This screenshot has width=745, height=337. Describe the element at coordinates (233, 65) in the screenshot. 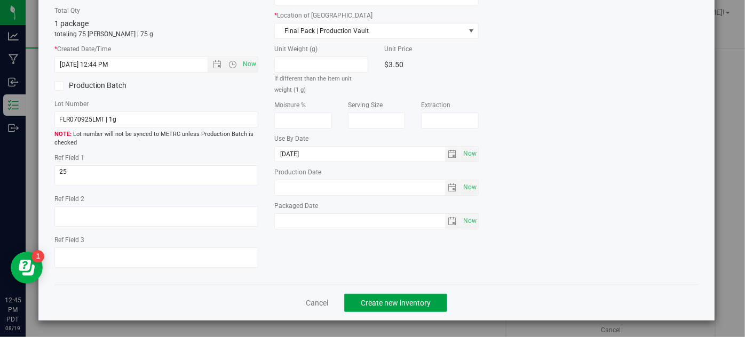

I see `span: Open the time view` at that location.